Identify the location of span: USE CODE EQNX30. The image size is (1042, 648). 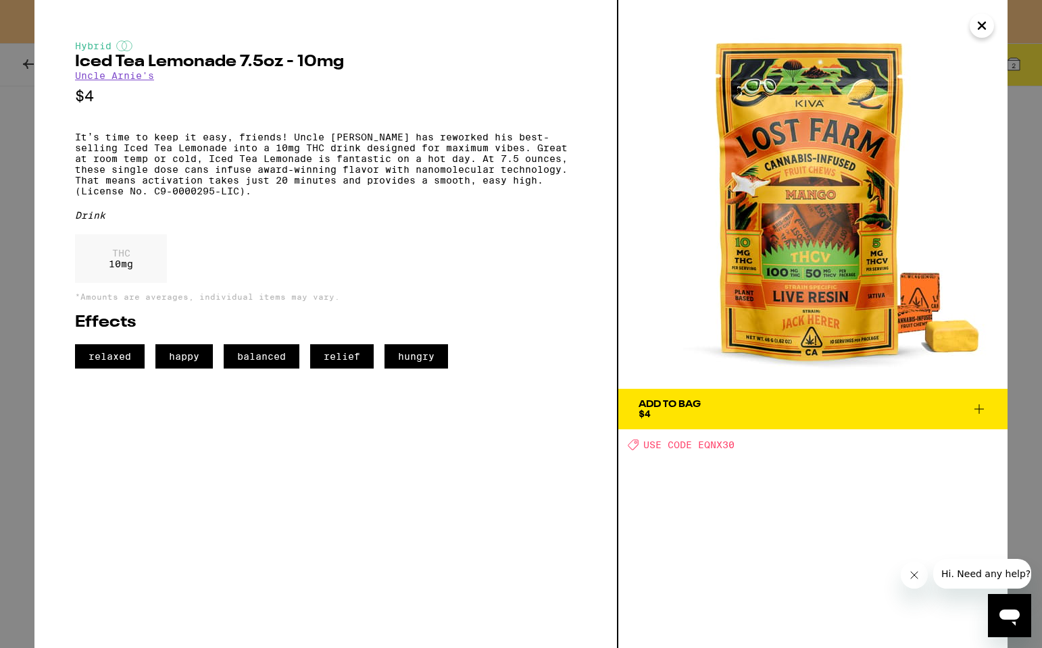
(688, 445).